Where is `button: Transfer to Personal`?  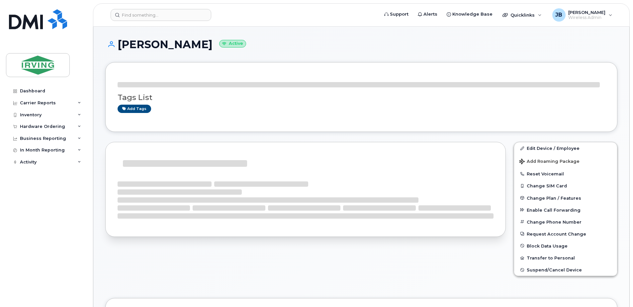 button: Transfer to Personal is located at coordinates (566, 258).